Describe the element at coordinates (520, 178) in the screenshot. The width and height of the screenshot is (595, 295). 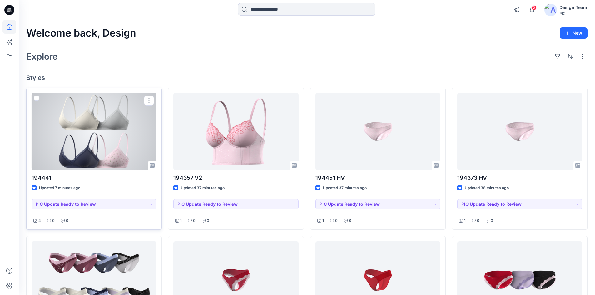
I see `p: 194373 HV` at that location.